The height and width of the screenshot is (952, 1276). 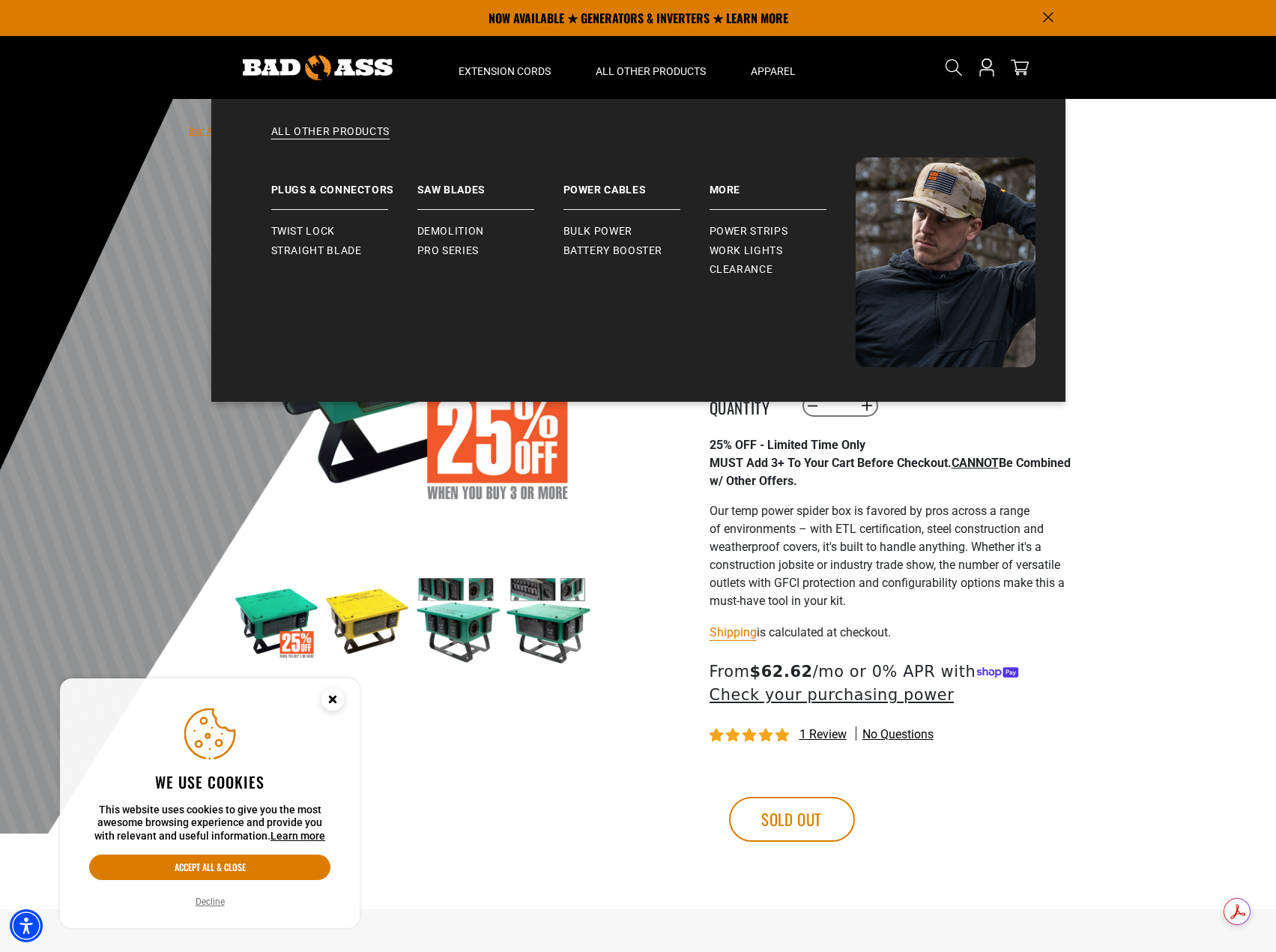 What do you see at coordinates (893, 523) in the screenshot?
I see `div: Page 1` at bounding box center [893, 523].